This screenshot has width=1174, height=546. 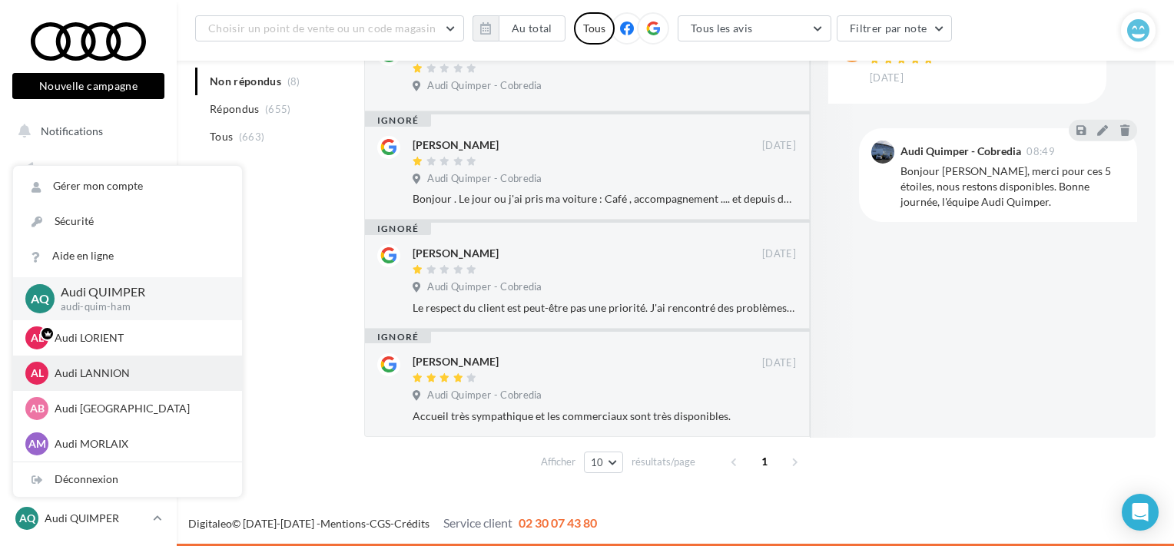 I want to click on a: Visibilité en ligne, so click(x=88, y=247).